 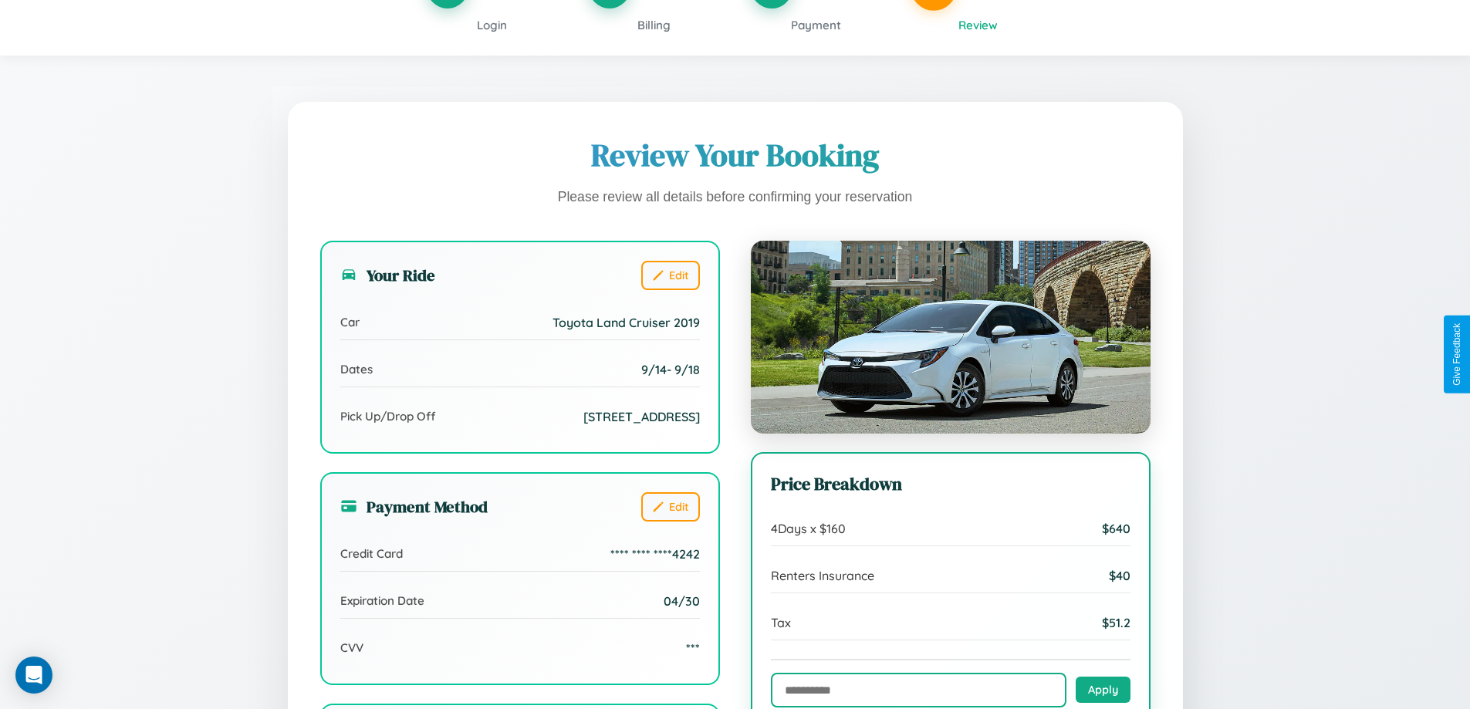 What do you see at coordinates (1103, 690) in the screenshot?
I see `button: Apply` at bounding box center [1103, 690].